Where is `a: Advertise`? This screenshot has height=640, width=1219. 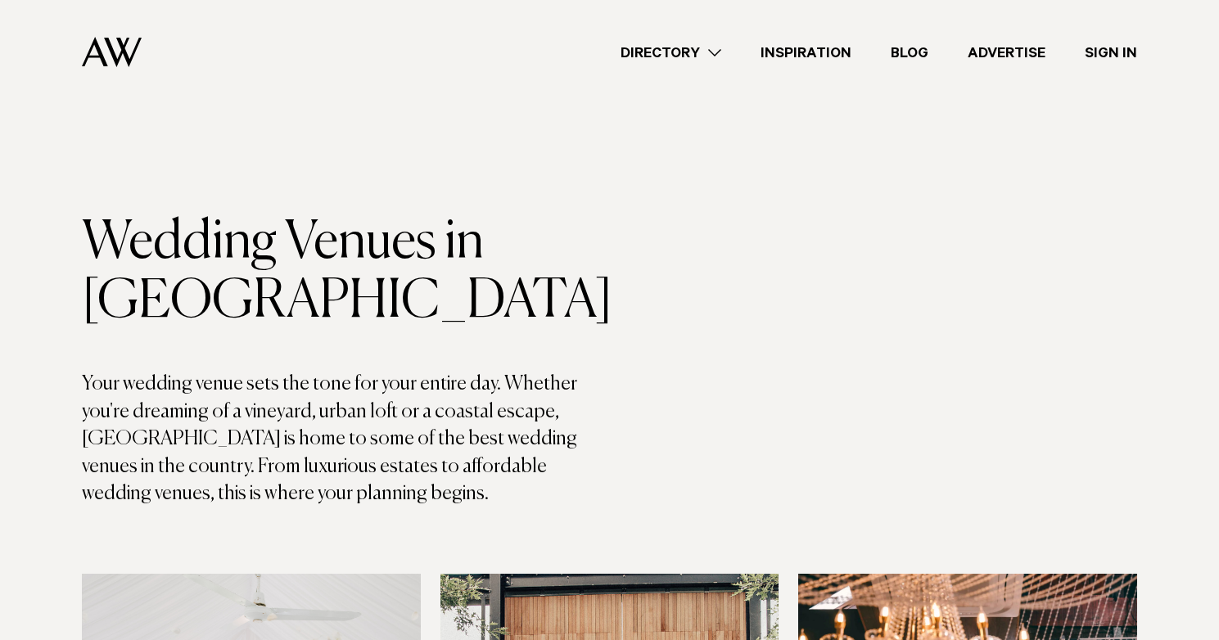 a: Advertise is located at coordinates (1006, 52).